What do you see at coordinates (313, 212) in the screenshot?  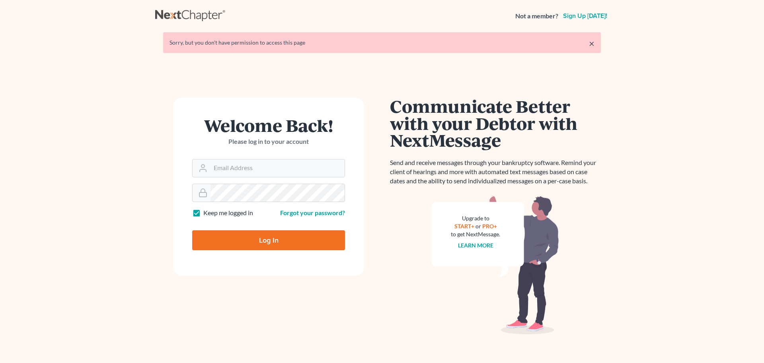 I see `a: Forgot your password?` at bounding box center [313, 212].